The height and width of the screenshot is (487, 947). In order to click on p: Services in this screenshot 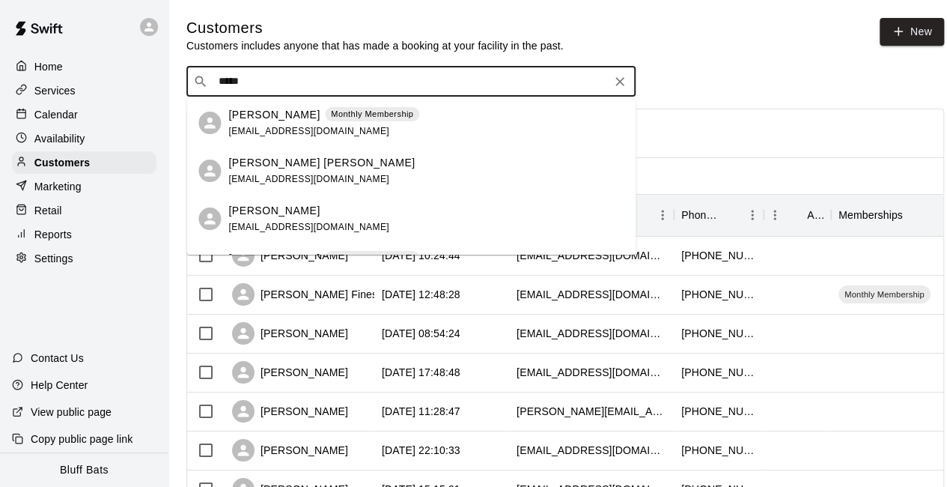, I will do `click(55, 91)`.